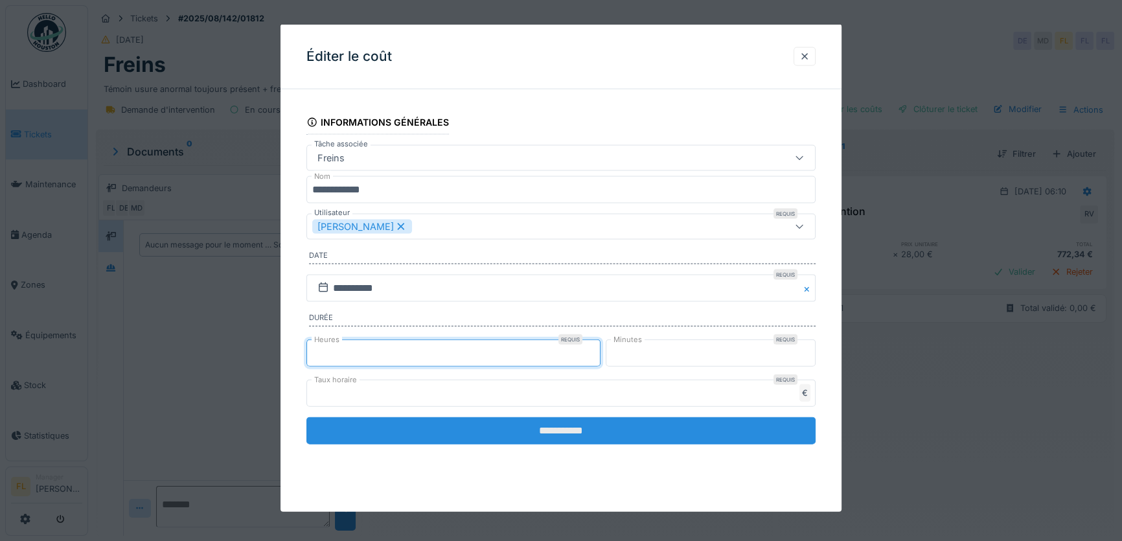 This screenshot has width=1122, height=541. Describe the element at coordinates (378, 124) in the screenshot. I see `div: Informations générales` at that location.